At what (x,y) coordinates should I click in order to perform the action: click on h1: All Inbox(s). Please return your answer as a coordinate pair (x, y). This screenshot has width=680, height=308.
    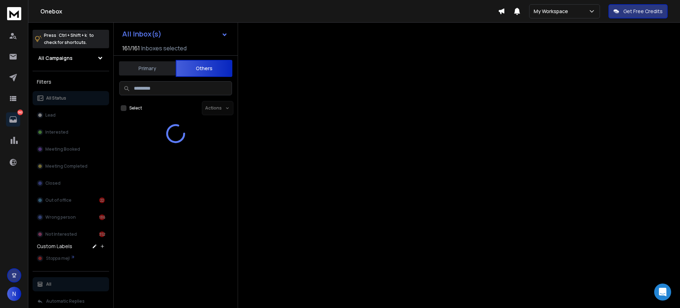
    Looking at the image, I should click on (142, 34).